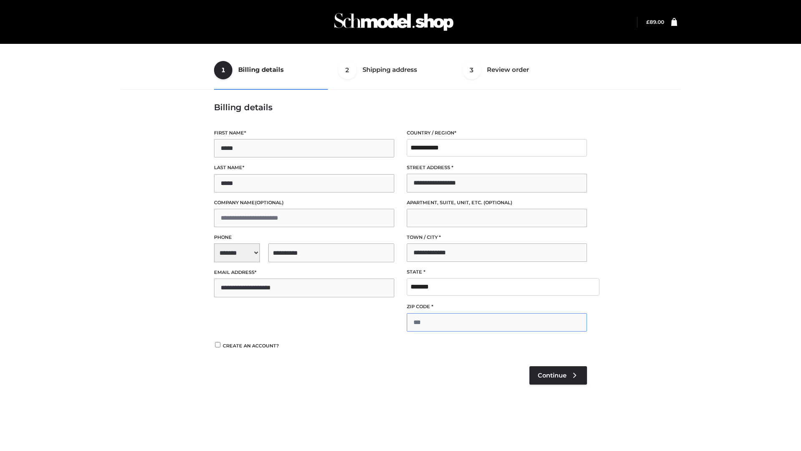 The image size is (801, 451). I want to click on label: Last name, so click(304, 167).